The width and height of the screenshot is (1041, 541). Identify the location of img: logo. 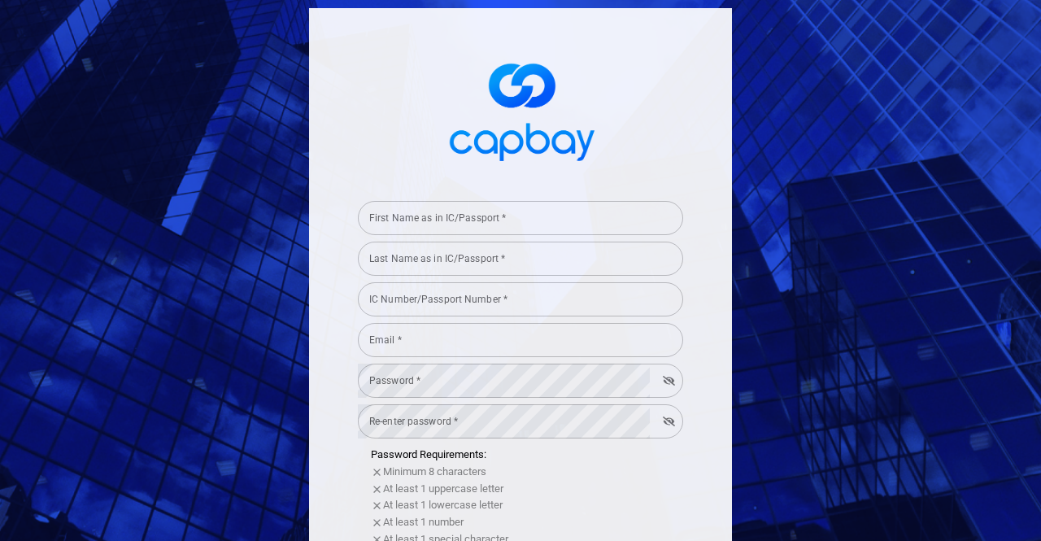
(520, 109).